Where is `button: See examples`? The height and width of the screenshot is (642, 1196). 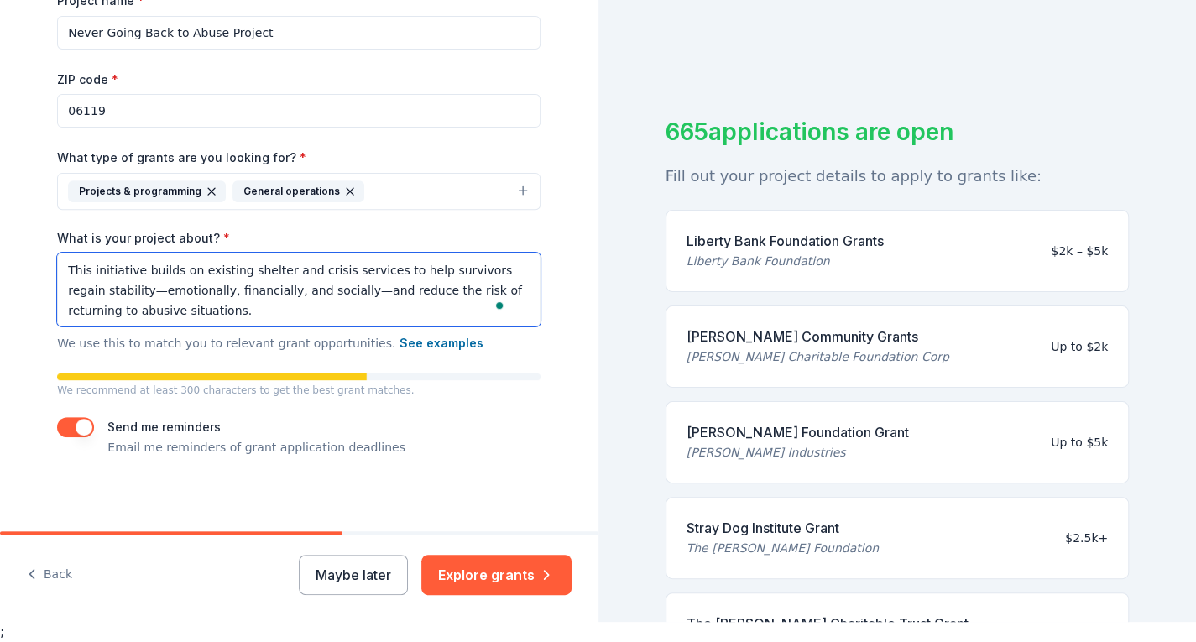
button: See examples is located at coordinates (442, 343).